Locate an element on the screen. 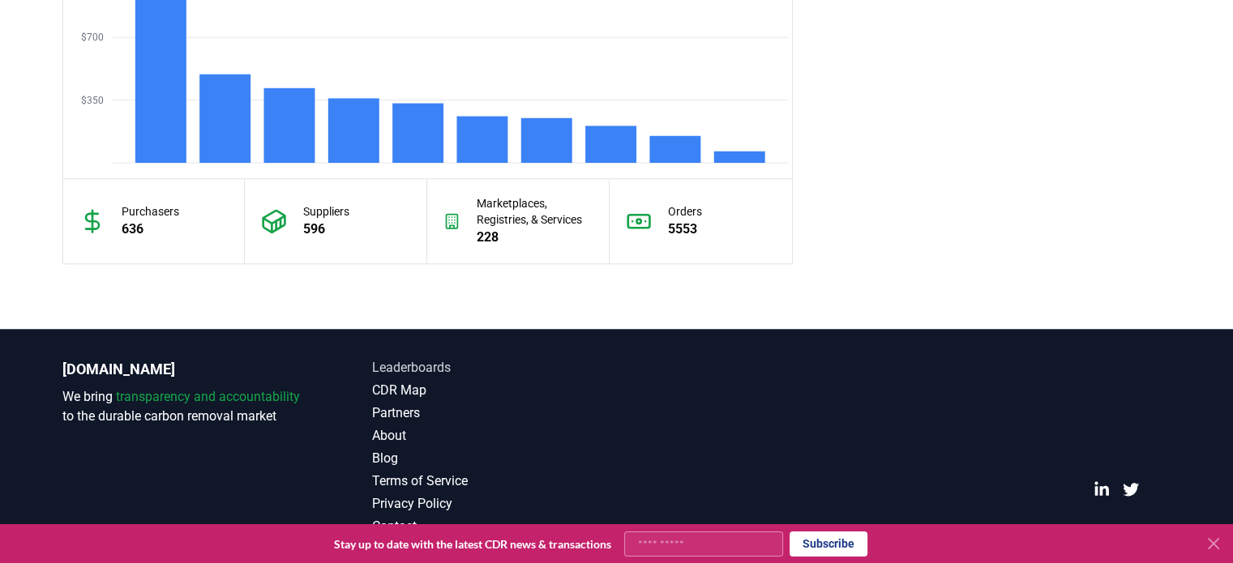 Image resolution: width=1233 pixels, height=563 pixels. a: CDR Map is located at coordinates (495, 391).